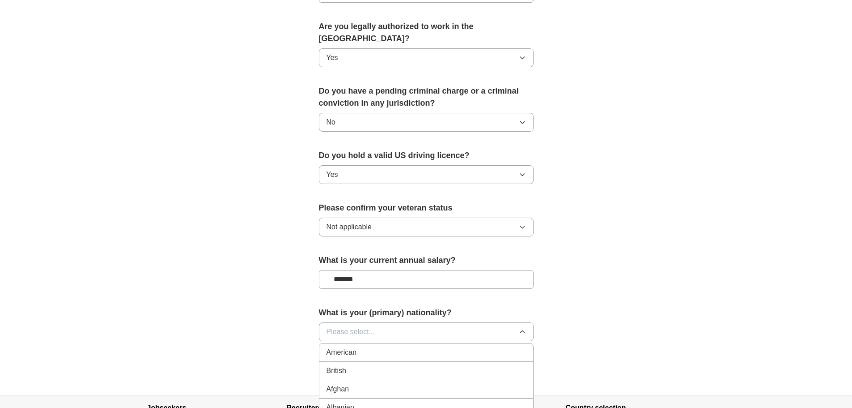 This screenshot has width=852, height=408. Describe the element at coordinates (426, 208) in the screenshot. I see `label: Please confirm your veteran status` at that location.